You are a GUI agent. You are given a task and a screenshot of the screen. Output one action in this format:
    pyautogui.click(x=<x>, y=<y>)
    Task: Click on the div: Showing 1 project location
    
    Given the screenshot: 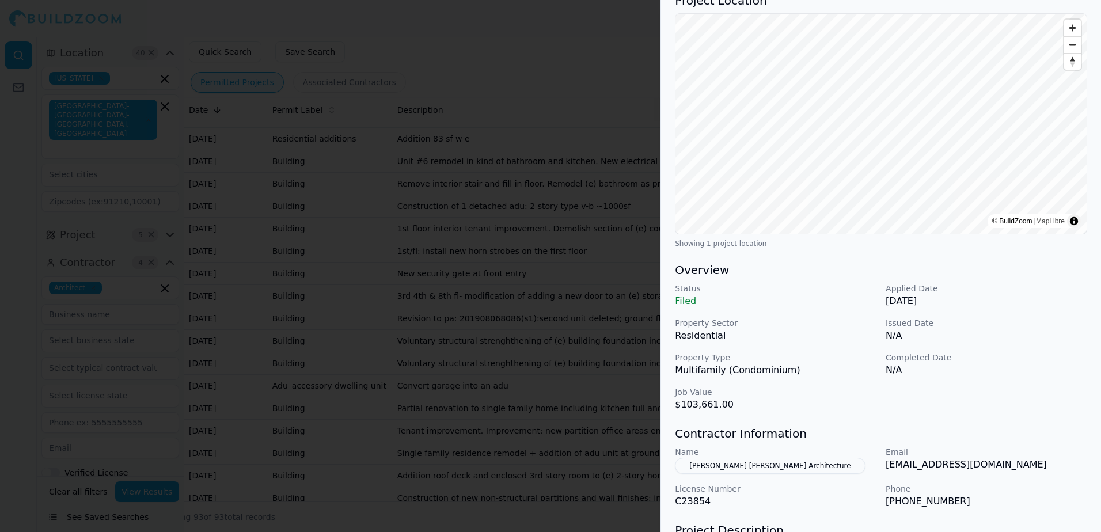 What is the action you would take?
    pyautogui.click(x=881, y=244)
    